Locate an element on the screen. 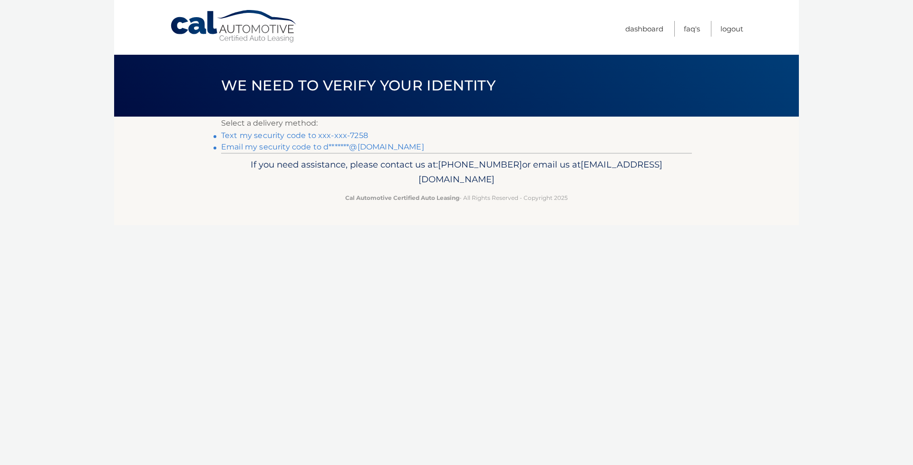  a: Logout is located at coordinates (732, 29).